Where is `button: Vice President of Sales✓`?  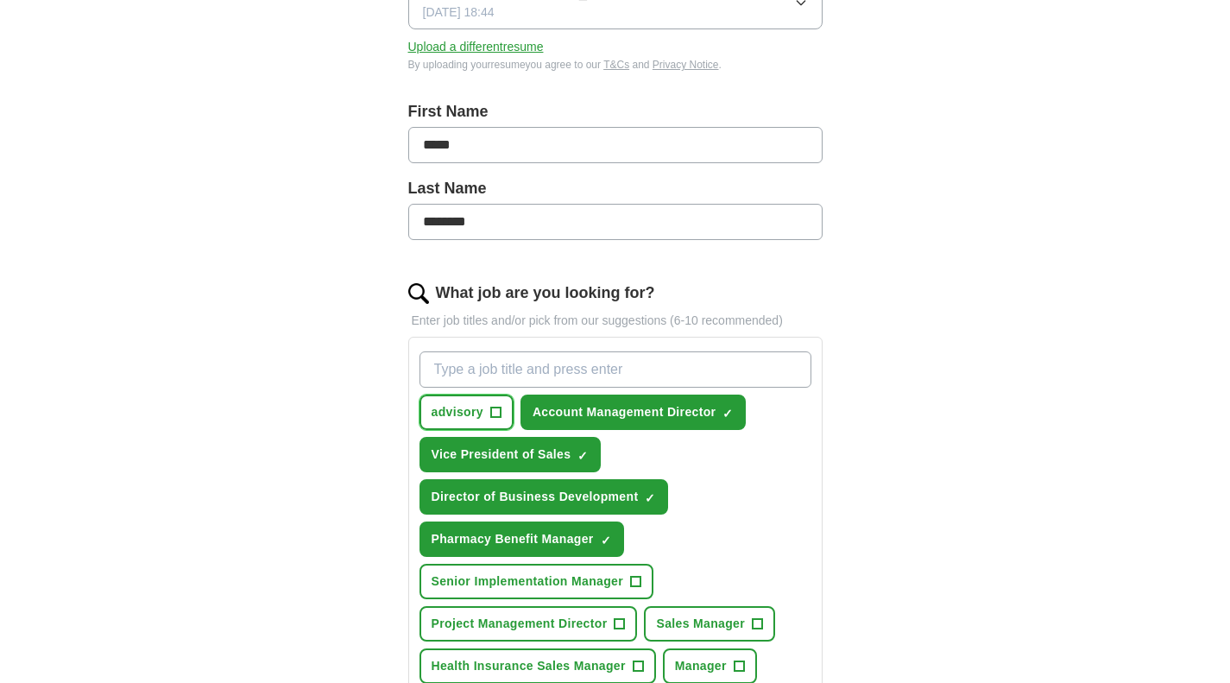
button: Vice President of Sales✓ is located at coordinates (510, 454).